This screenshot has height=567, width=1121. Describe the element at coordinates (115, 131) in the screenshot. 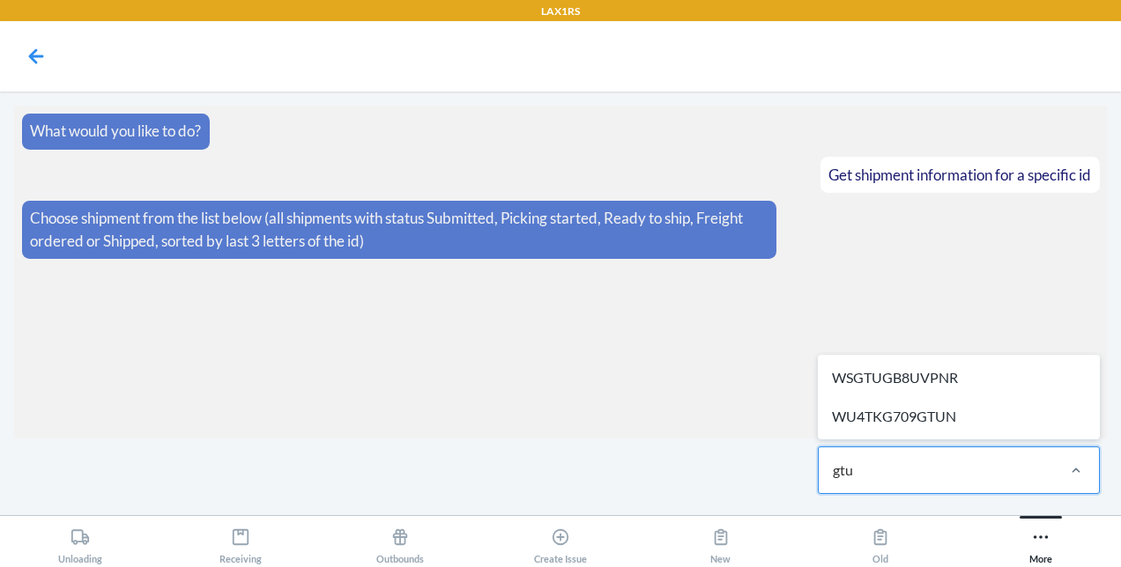

I see `p: What would you like to do?` at that location.